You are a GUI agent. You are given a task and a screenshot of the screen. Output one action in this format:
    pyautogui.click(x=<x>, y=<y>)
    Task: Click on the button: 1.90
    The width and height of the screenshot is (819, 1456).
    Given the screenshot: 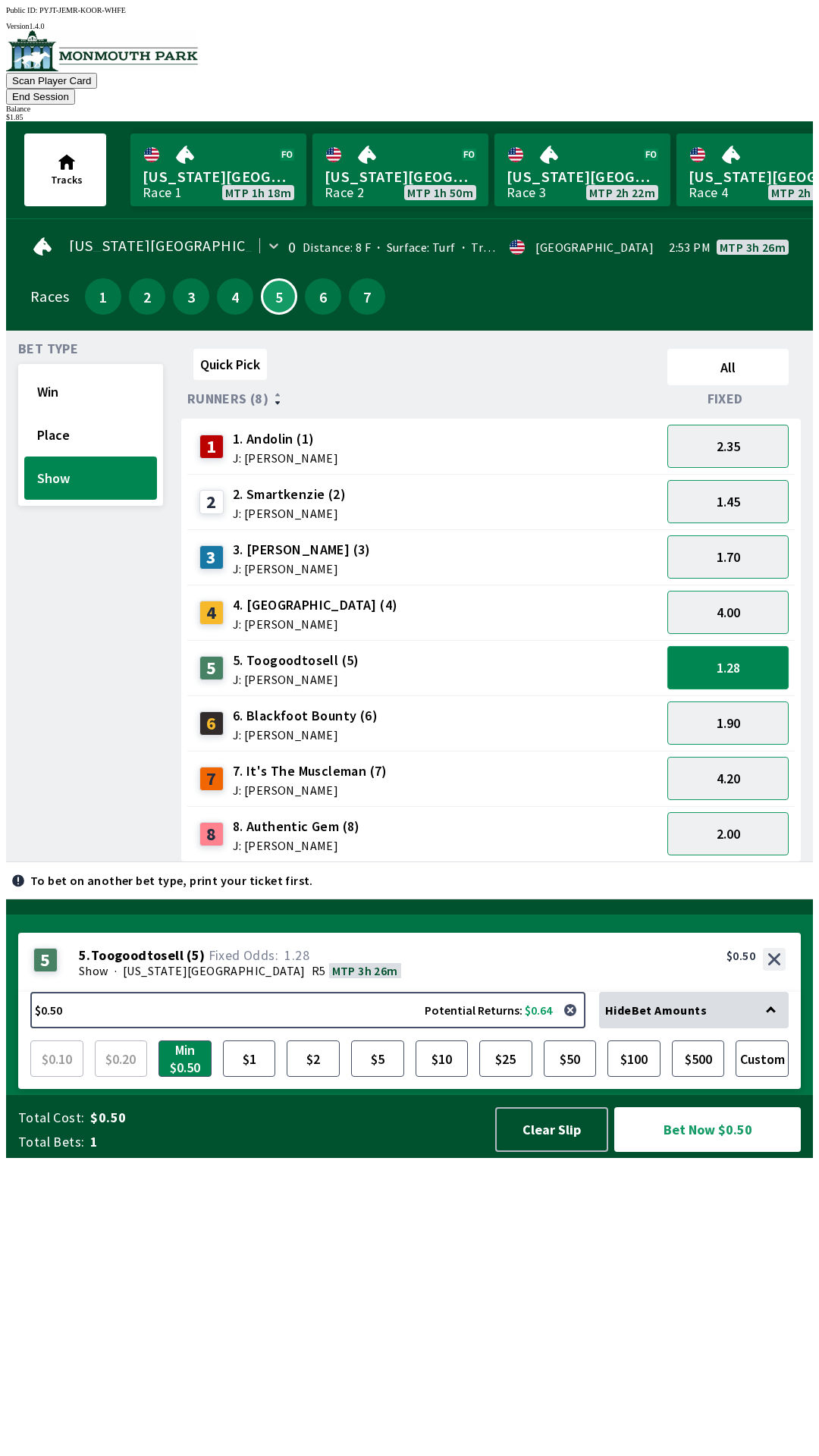 What is the action you would take?
    pyautogui.click(x=728, y=722)
    